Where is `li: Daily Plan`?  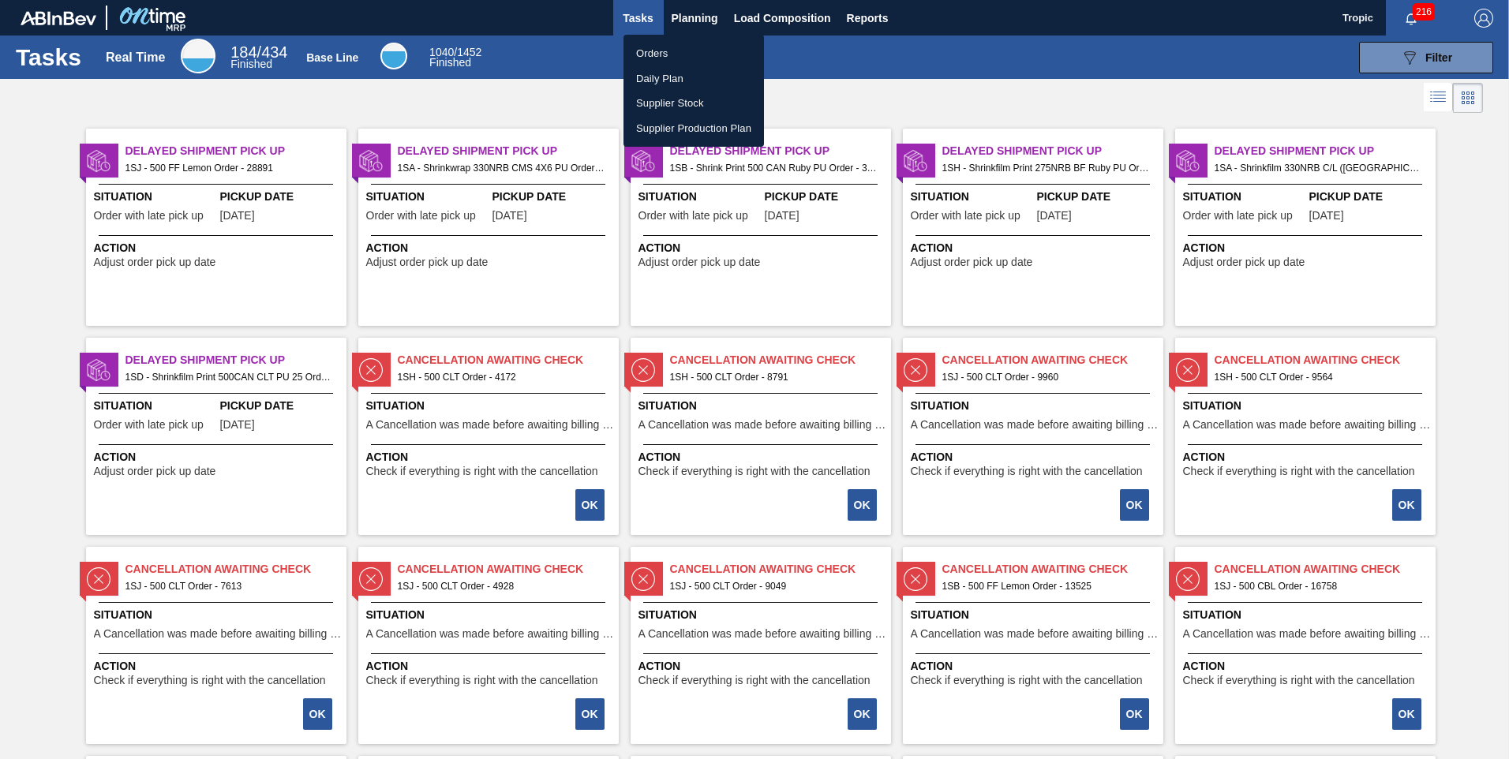 li: Daily Plan is located at coordinates (694, 79).